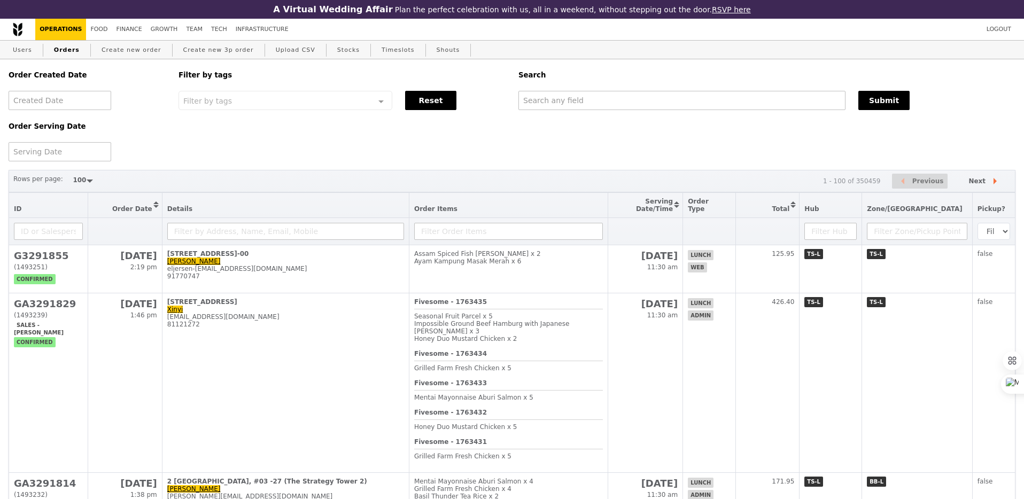 This screenshot has width=1024, height=499. What do you see at coordinates (512, 9) in the screenshot?
I see `div: Plan the perfect celebration with us, all in a weekend, without stepping out the door.` at bounding box center [512, 9].